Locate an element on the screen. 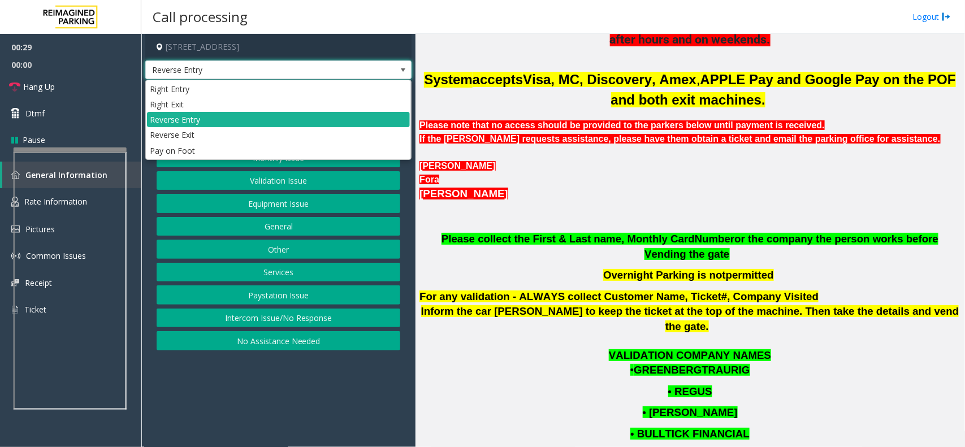 The width and height of the screenshot is (965, 447). li: Right Exit is located at coordinates (278, 104).